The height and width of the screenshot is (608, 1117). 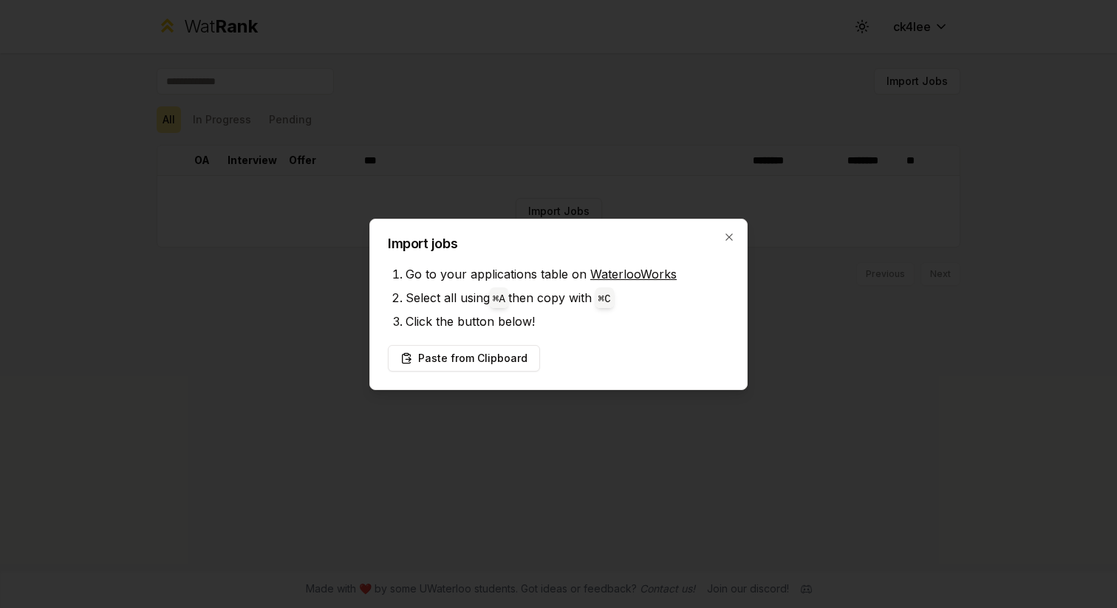 I want to click on code: ⌘ A, so click(x=499, y=299).